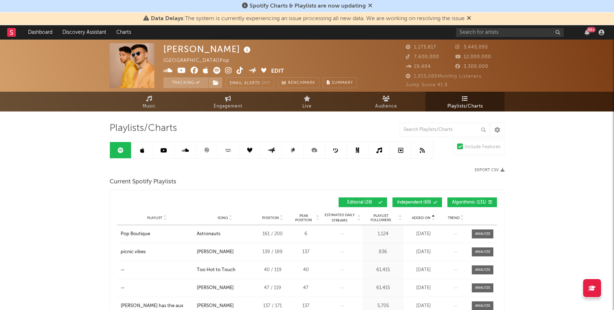  Describe the element at coordinates (302, 83) in the screenshot. I see `span: Benchmark` at that location.